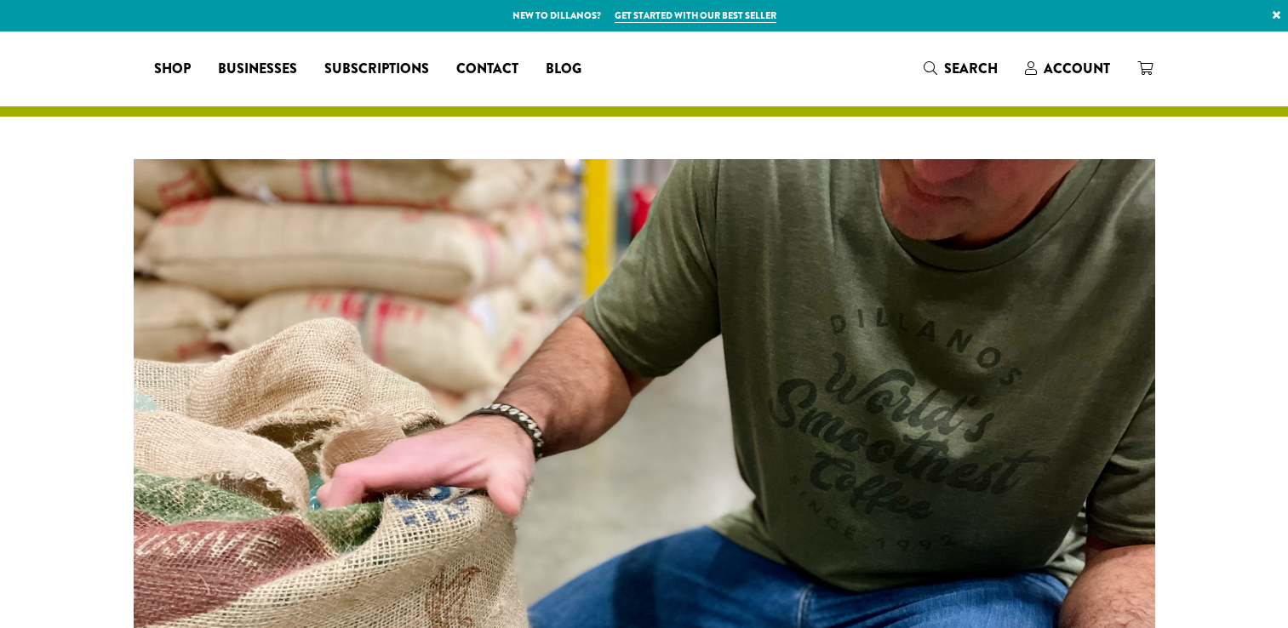 The image size is (1288, 628). Describe the element at coordinates (257, 69) in the screenshot. I see `span: Businesses` at that location.